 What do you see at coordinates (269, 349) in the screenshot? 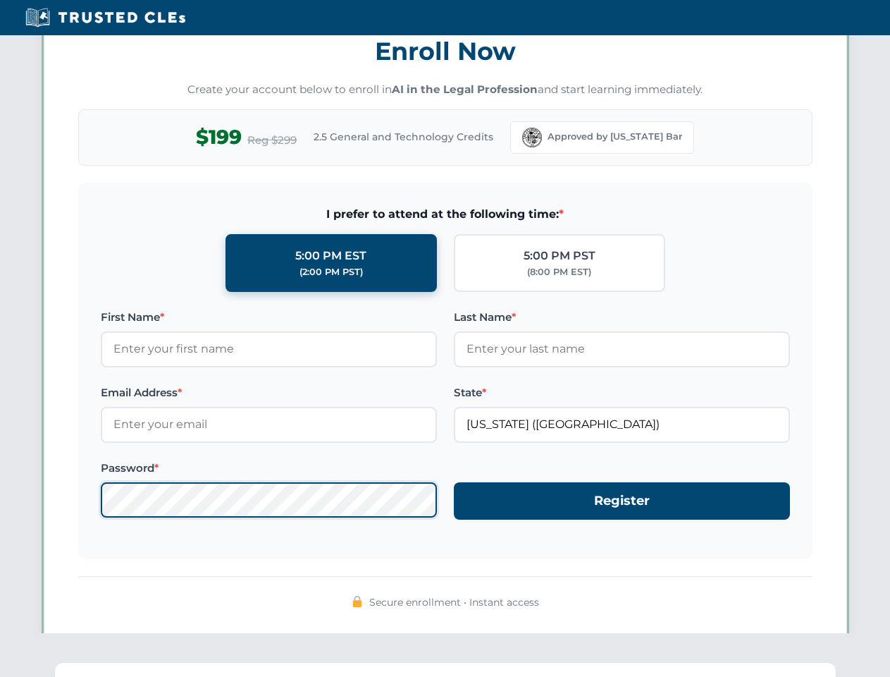
I see `input: Enter your first name` at bounding box center [269, 349].